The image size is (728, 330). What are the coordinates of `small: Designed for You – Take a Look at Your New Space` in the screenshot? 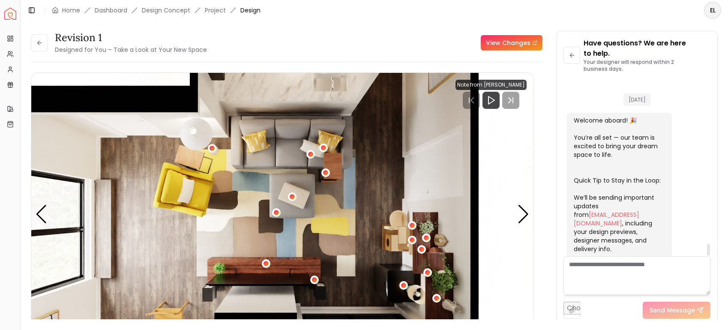 It's located at (131, 50).